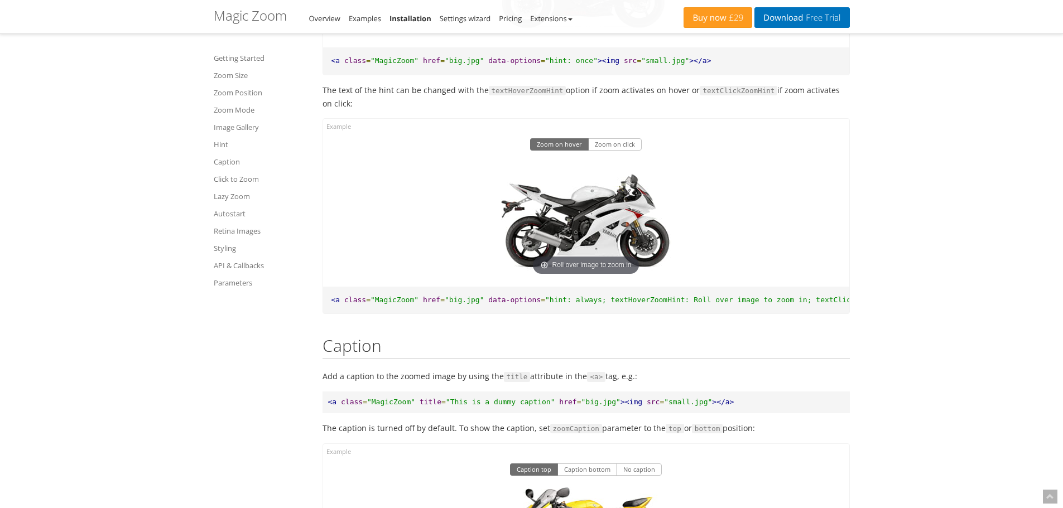 Image resolution: width=1063 pixels, height=508 pixels. Describe the element at coordinates (261, 145) in the screenshot. I see `a: Hint` at that location.